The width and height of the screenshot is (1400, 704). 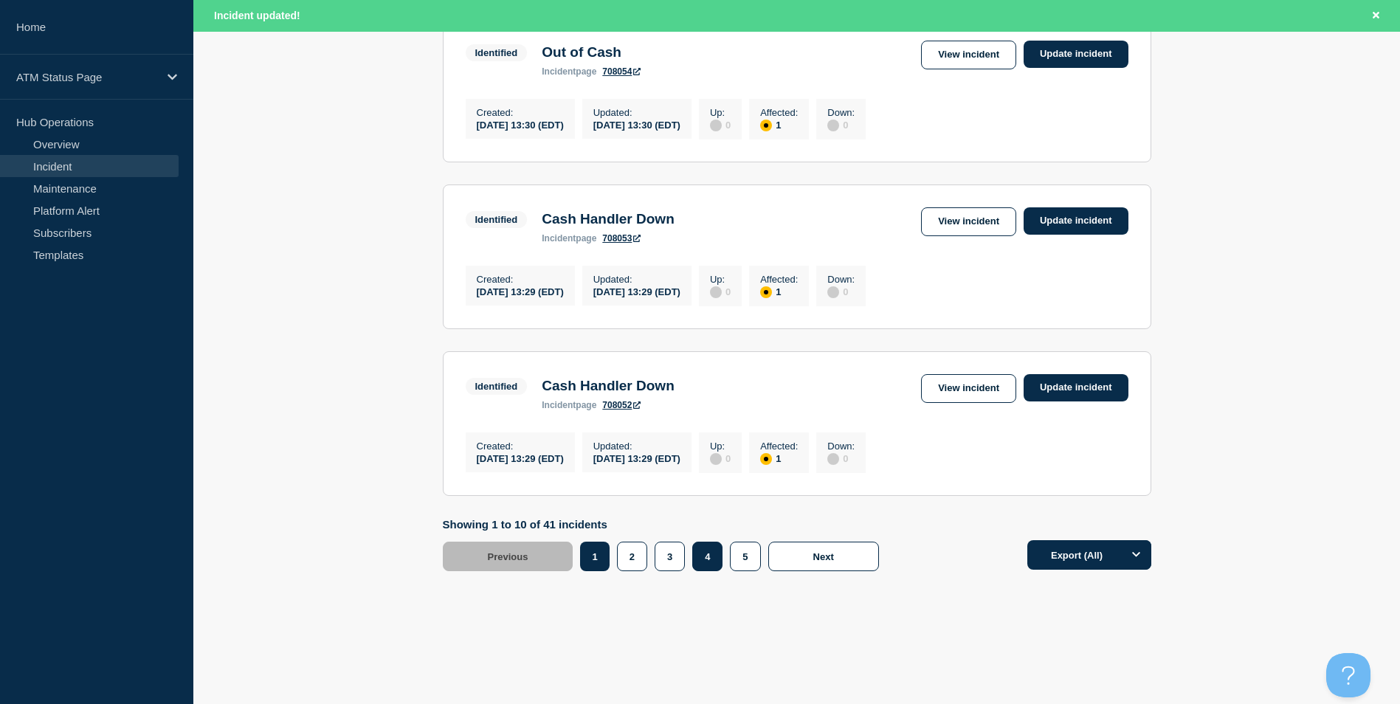 I want to click on button: Options, so click(x=1137, y=555).